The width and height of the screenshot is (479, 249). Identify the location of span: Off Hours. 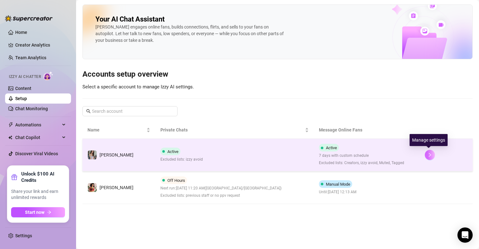
(176, 180).